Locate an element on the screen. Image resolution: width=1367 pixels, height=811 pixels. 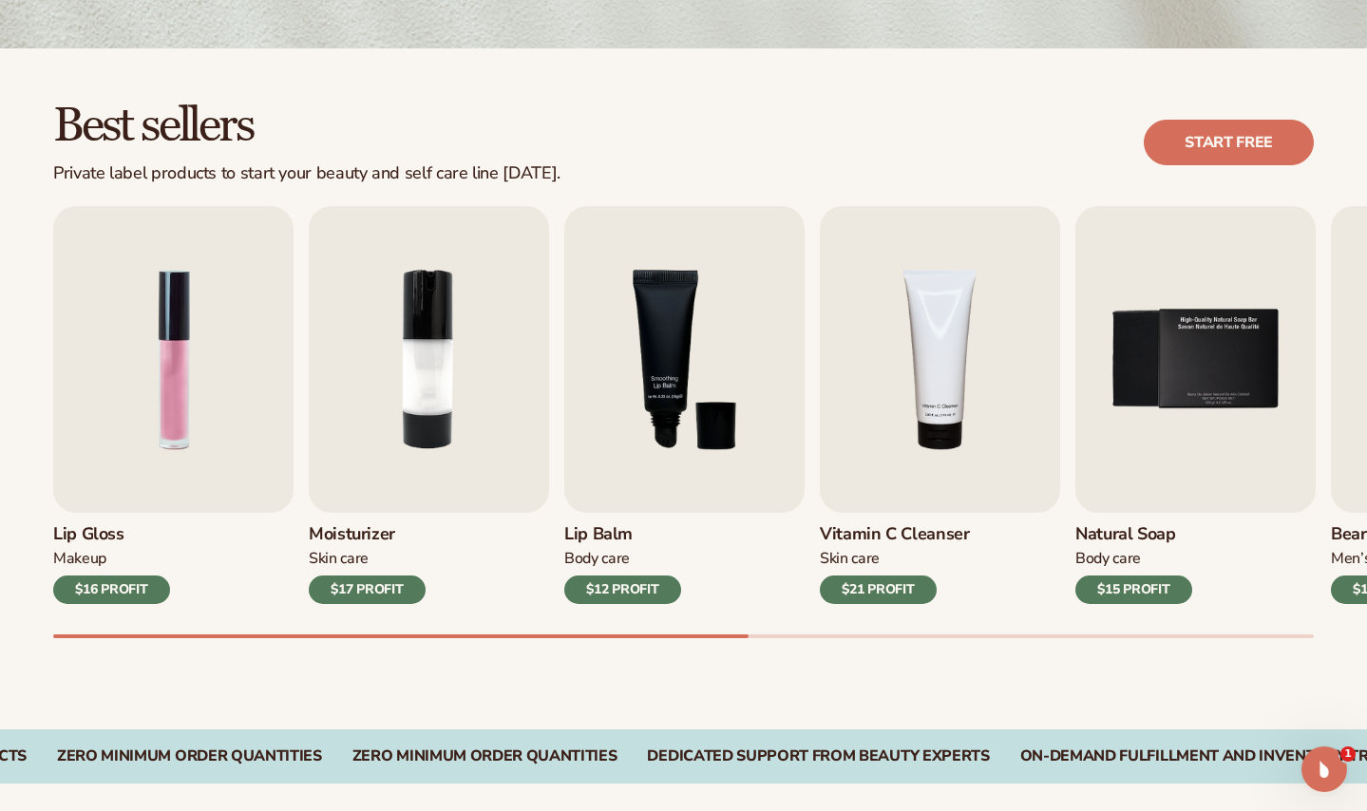
a: Start free is located at coordinates (1229, 143).